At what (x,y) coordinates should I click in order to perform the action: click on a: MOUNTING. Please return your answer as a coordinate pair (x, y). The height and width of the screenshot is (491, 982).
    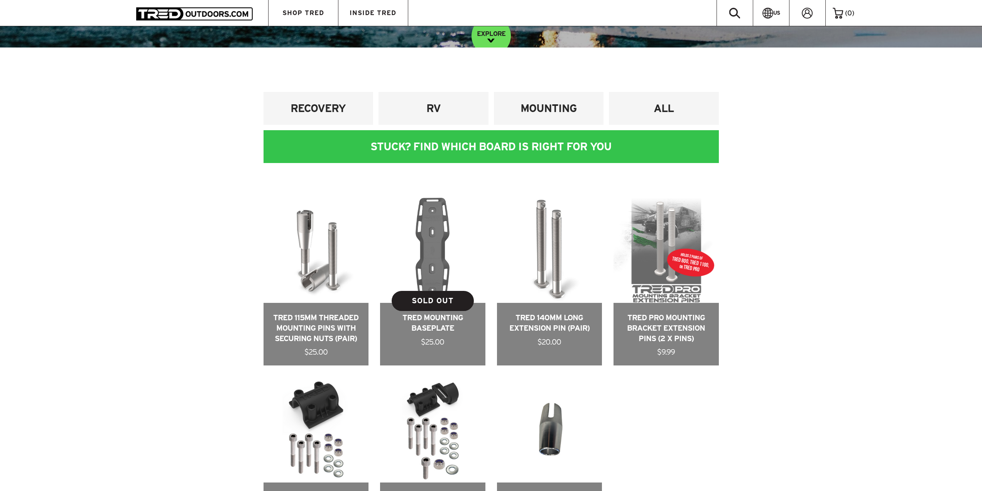
    Looking at the image, I should click on (549, 108).